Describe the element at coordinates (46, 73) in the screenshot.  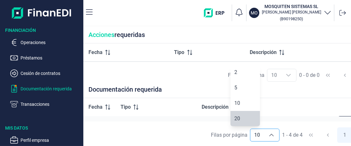
I see `button: Cesión de contratos` at that location.